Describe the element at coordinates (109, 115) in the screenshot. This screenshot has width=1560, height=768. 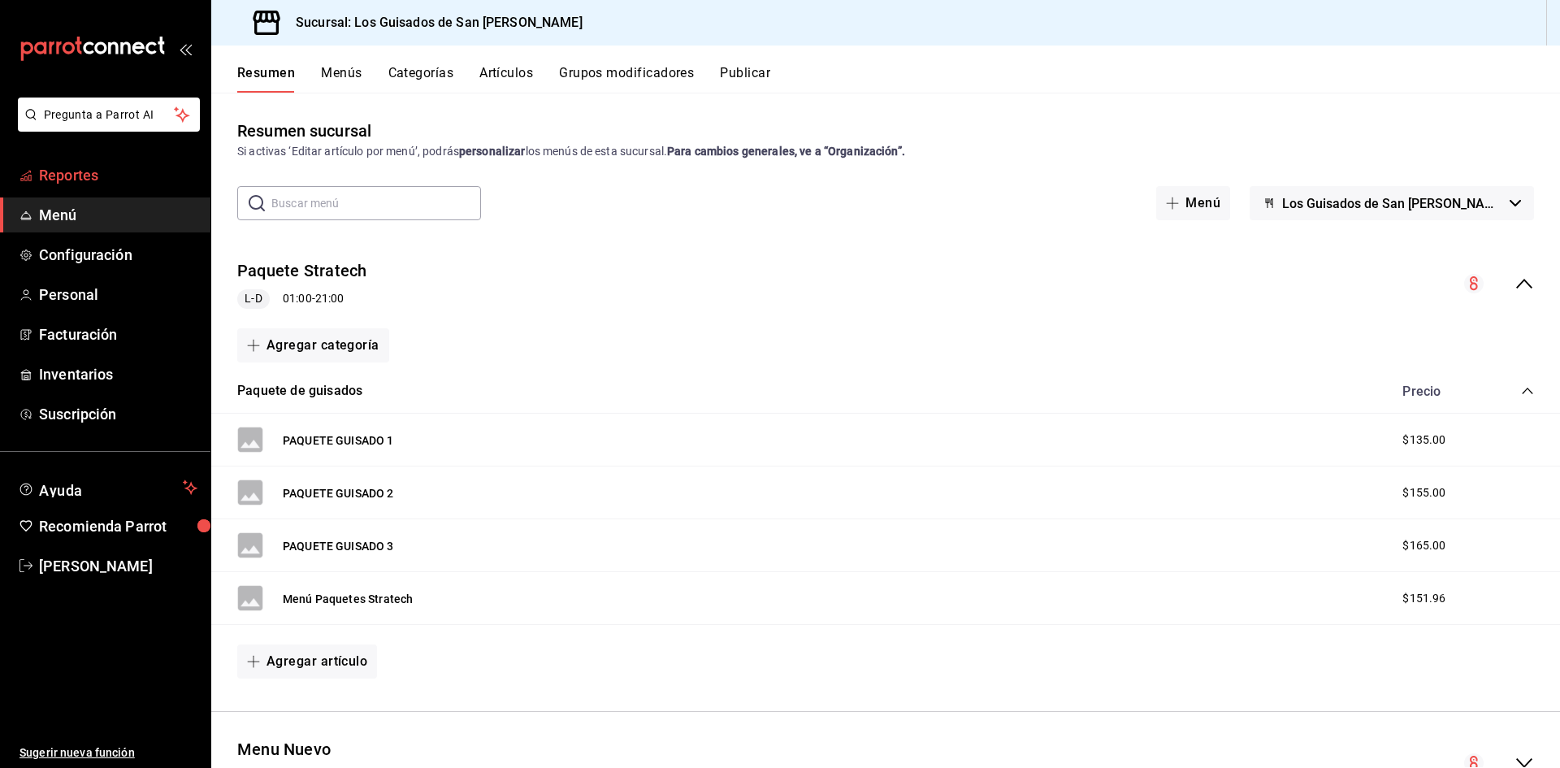
I see `span: Pregunta a Parrot AI` at that location.